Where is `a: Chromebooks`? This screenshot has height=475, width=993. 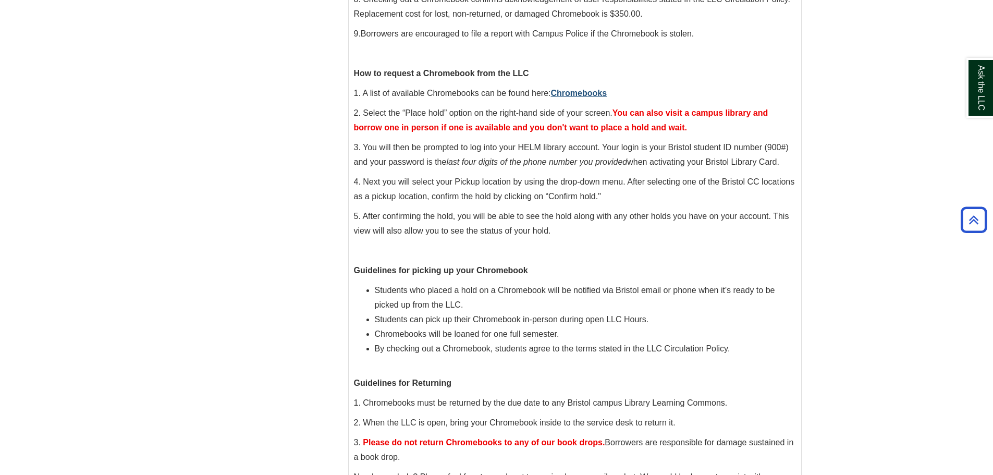
a: Chromebooks is located at coordinates (579, 93).